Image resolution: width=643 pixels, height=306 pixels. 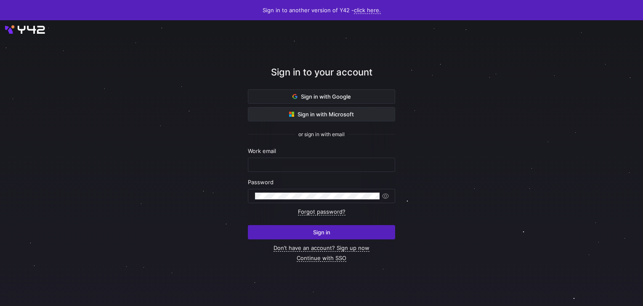 What do you see at coordinates (322, 96) in the screenshot?
I see `span: Sign in with Google` at bounding box center [322, 96].